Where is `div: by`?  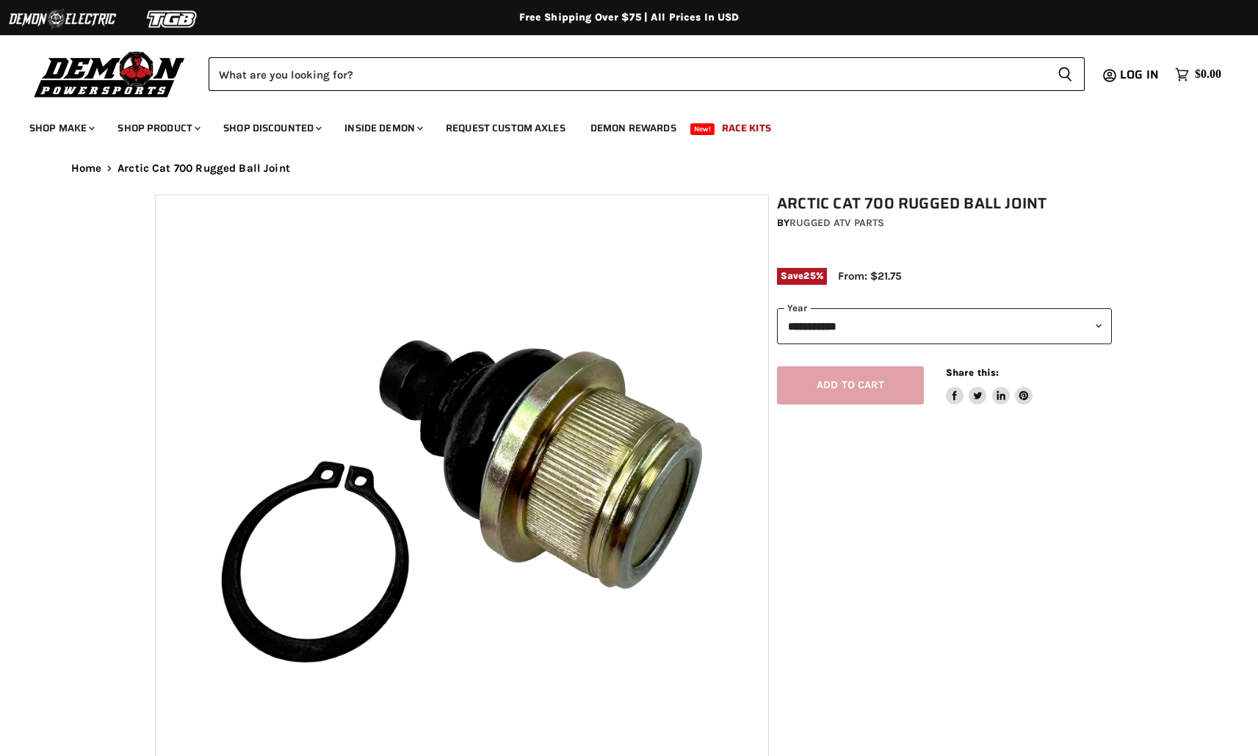 div: by is located at coordinates (945, 223).